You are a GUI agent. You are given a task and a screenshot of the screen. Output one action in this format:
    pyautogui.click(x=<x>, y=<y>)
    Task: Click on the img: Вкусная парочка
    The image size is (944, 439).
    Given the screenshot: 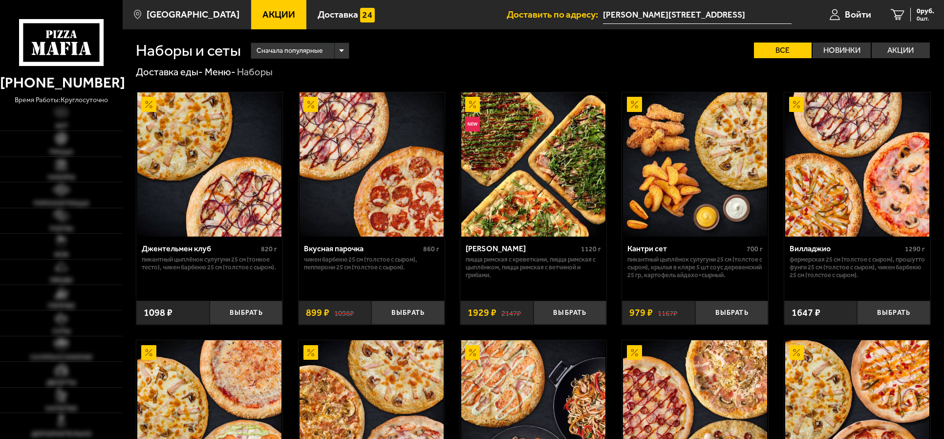 What is the action you would take?
    pyautogui.click(x=371, y=164)
    